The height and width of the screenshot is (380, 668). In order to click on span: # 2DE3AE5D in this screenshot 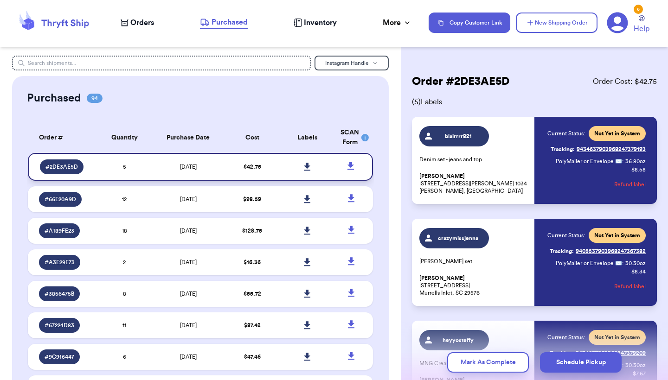, I will do `click(62, 167)`.